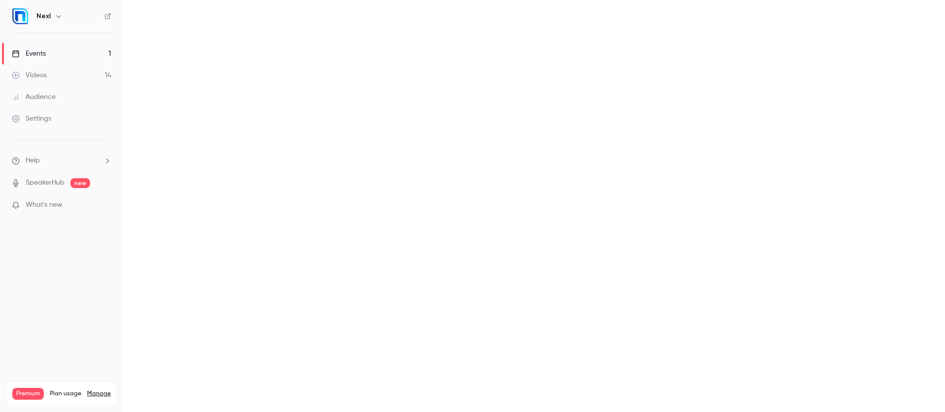  Describe the element at coordinates (31, 119) in the screenshot. I see `div: Settings` at that location.